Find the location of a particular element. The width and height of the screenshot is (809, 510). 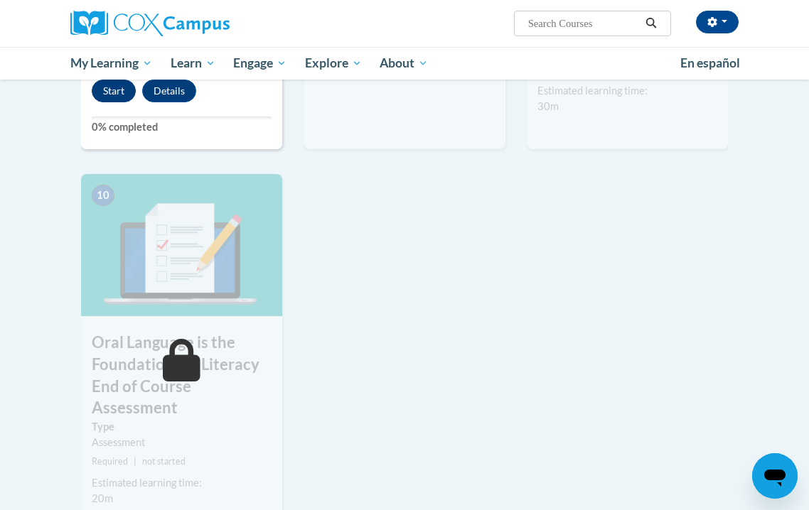

h3: Oral Language is the Foundation for Literacy End of Course Assessment is located at coordinates (181, 375).